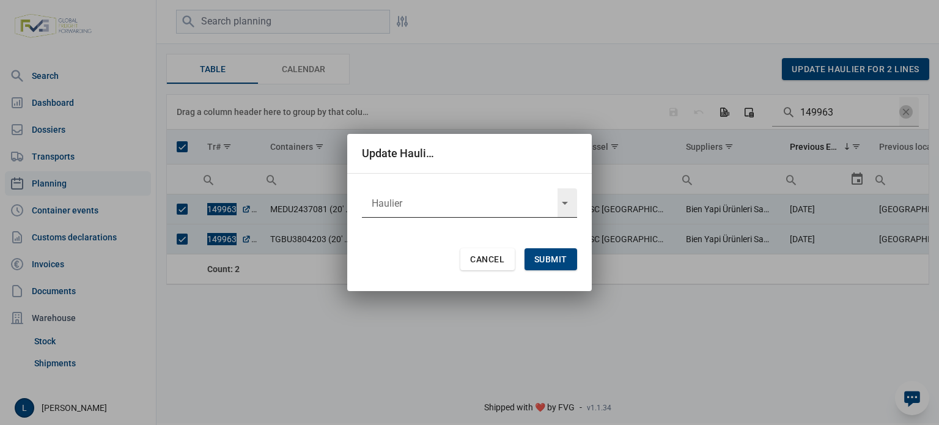 This screenshot has width=939, height=425. I want to click on span: Submit, so click(551, 259).